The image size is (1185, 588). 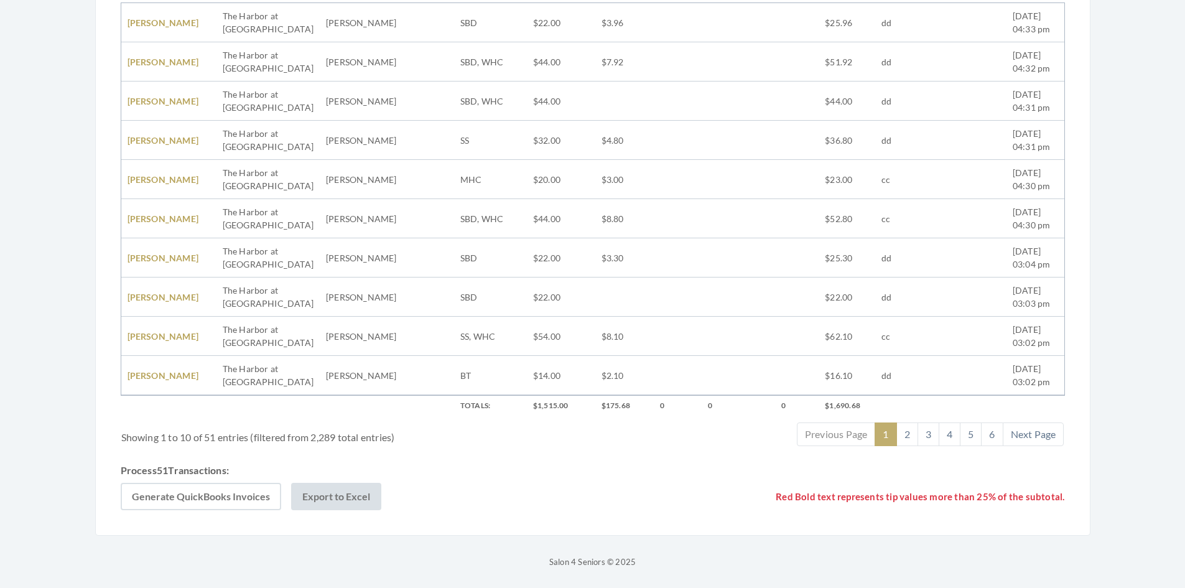 What do you see at coordinates (846, 257) in the screenshot?
I see `td: $25.30` at bounding box center [846, 257].